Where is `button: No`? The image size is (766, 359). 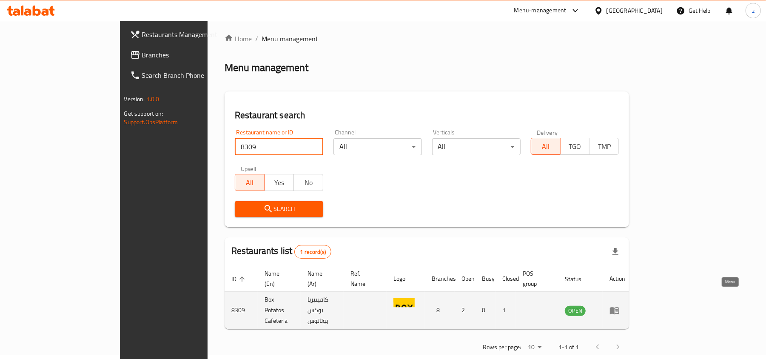
button: No is located at coordinates (308, 182).